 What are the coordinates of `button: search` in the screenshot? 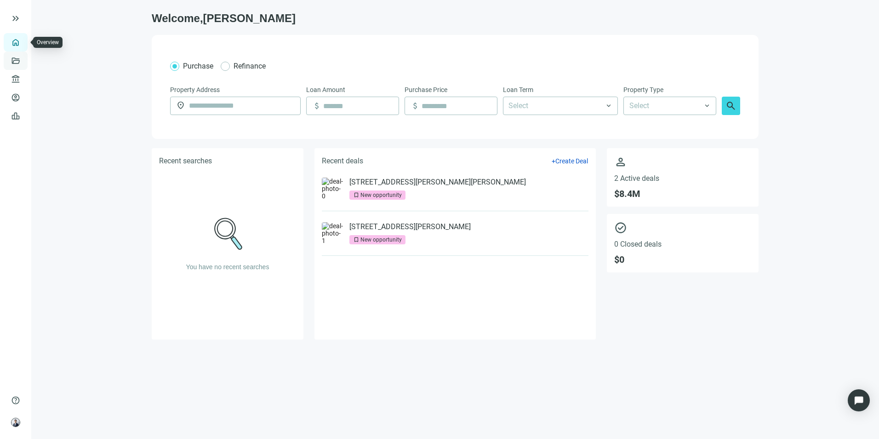 It's located at (731, 106).